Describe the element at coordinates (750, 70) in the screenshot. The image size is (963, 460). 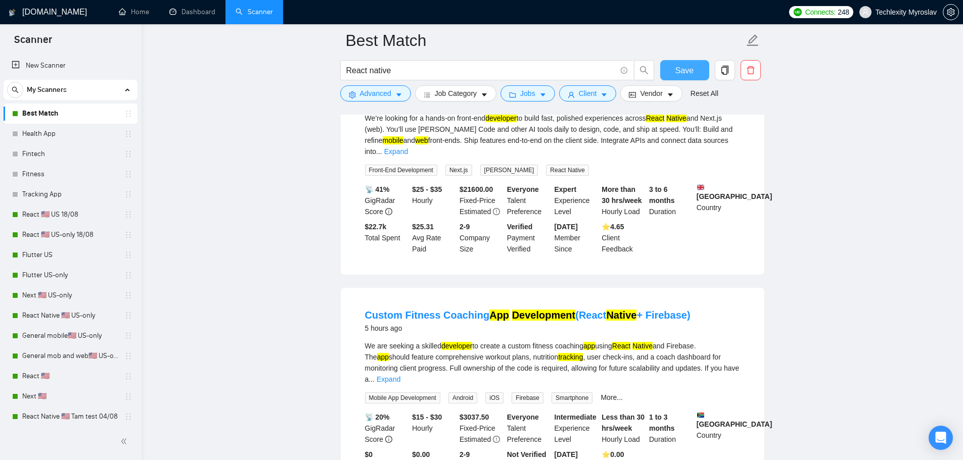
I see `button: delete` at that location.